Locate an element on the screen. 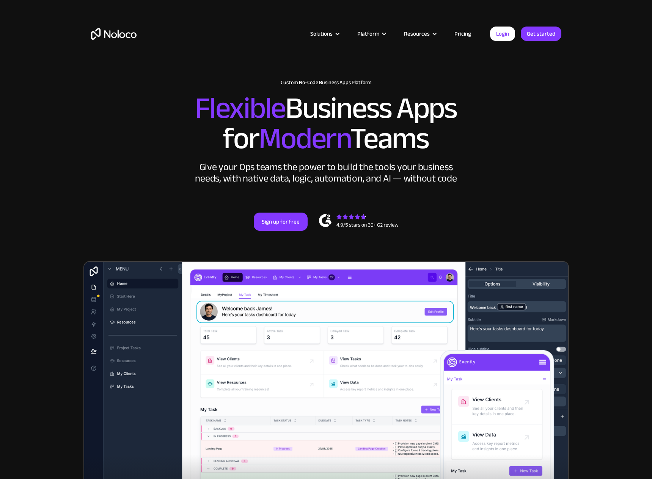 The image size is (652, 479). span: Flexible is located at coordinates (240, 108).